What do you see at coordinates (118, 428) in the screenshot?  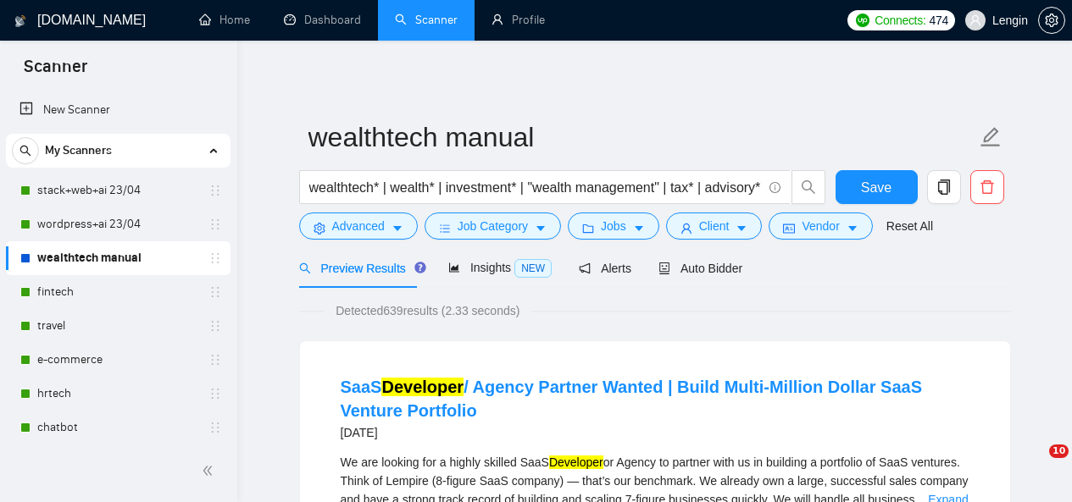 I see `a: chatbot` at bounding box center [118, 428].